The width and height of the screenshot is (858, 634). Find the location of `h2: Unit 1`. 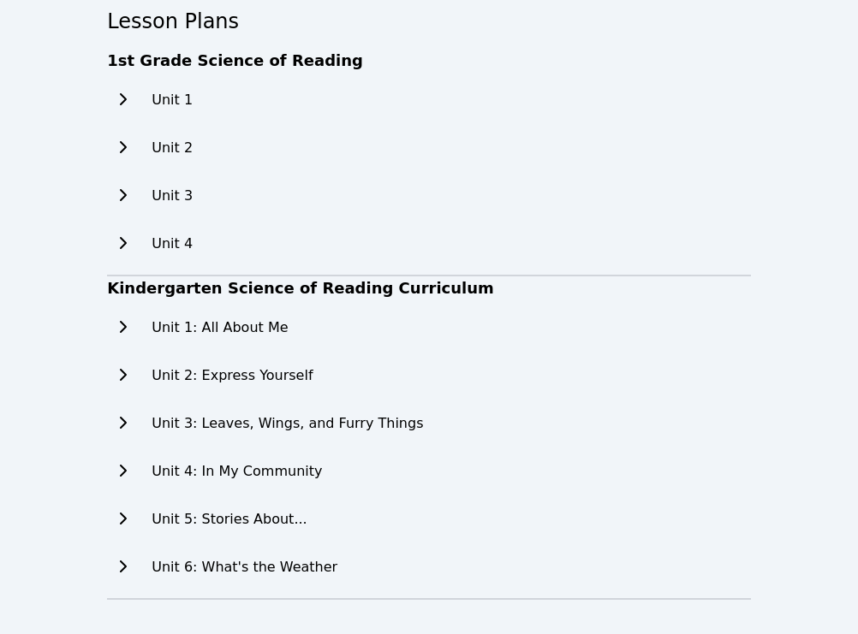

h2: Unit 1 is located at coordinates (172, 100).